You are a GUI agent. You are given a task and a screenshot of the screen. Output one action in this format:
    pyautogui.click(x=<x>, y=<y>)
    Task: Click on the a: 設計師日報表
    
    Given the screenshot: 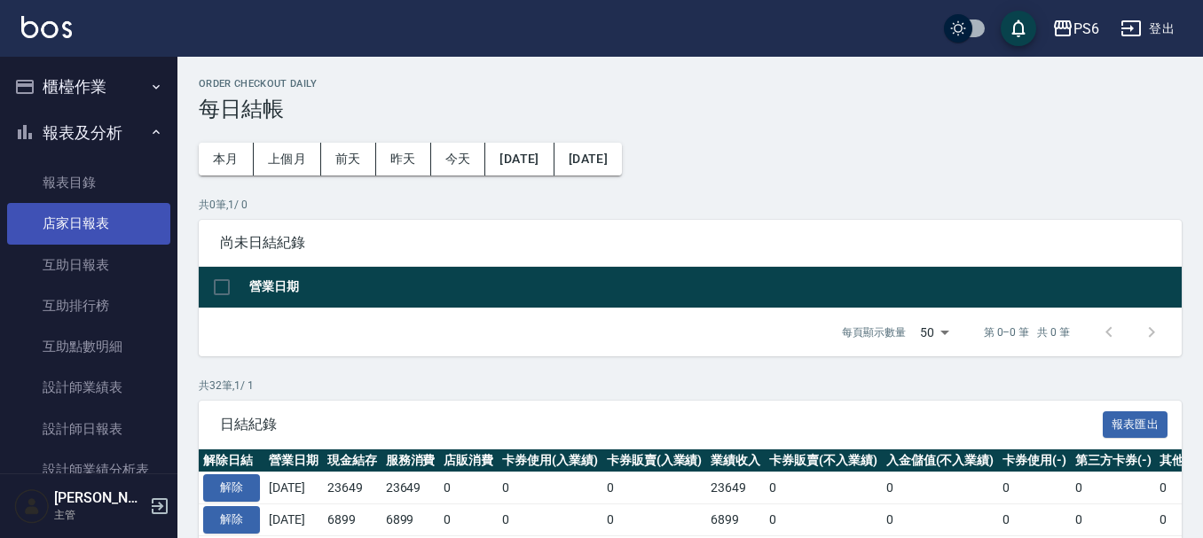 What is the action you would take?
    pyautogui.click(x=89, y=429)
    